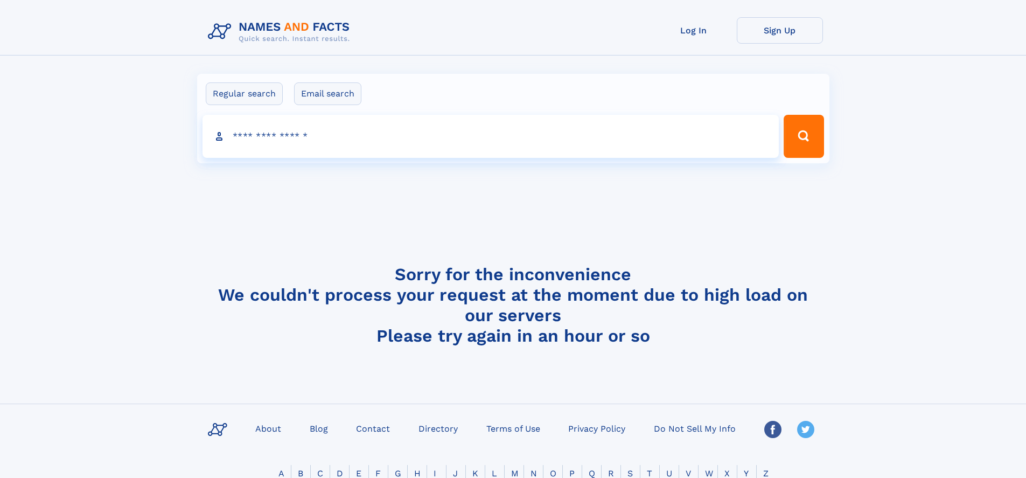 This screenshot has width=1026, height=478. Describe the element at coordinates (327, 94) in the screenshot. I see `label: Email search` at that location.